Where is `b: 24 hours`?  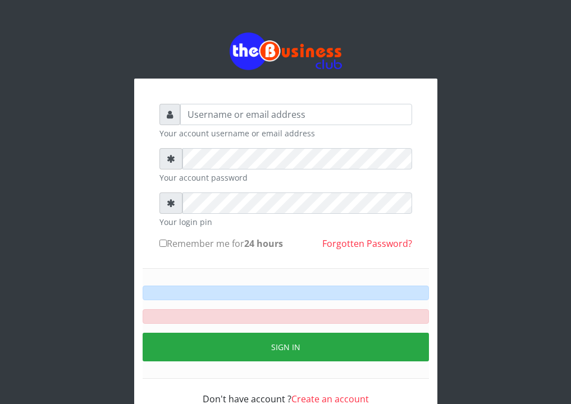
b: 24 hours is located at coordinates (263, 244).